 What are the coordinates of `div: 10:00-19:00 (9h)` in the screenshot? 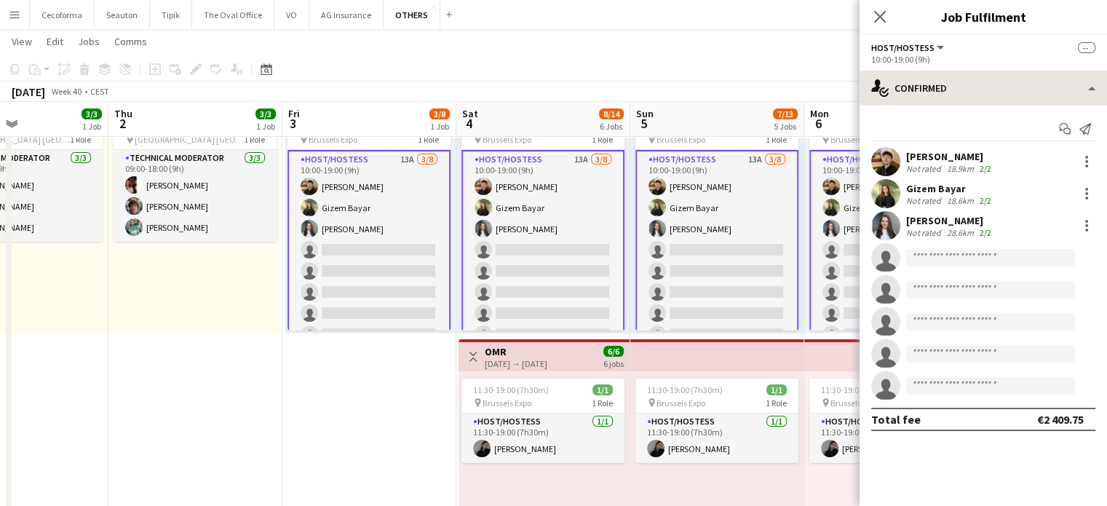 It's located at (983, 59).